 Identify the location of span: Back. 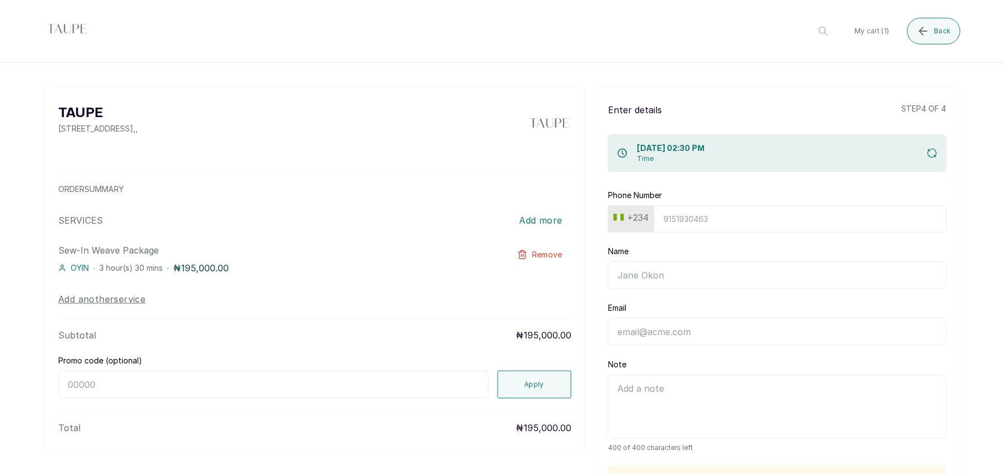
(942, 31).